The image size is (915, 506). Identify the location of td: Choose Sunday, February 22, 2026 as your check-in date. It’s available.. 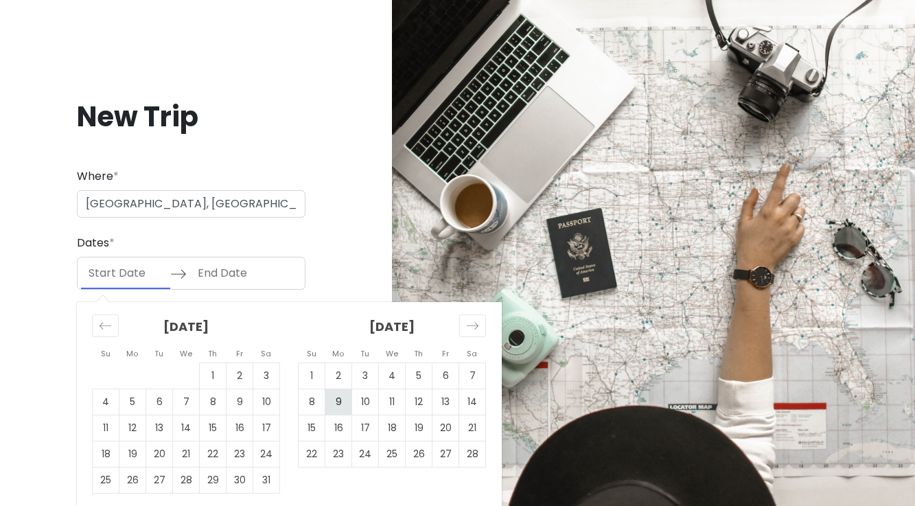
(312, 454).